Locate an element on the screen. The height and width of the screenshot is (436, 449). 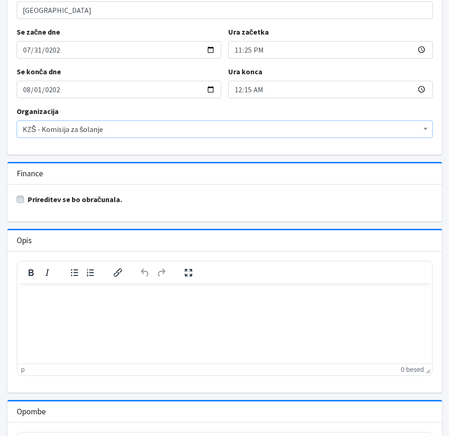
body: Rich Text Area is located at coordinates (207, 12).